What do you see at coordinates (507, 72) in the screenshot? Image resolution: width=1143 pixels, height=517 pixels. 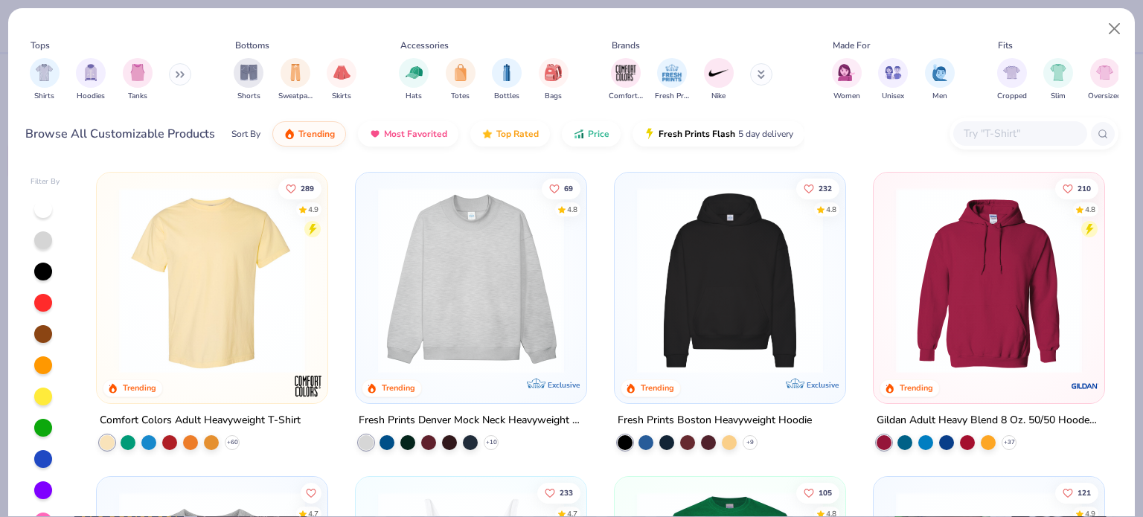 I see `img: Bottles Image` at bounding box center [507, 72].